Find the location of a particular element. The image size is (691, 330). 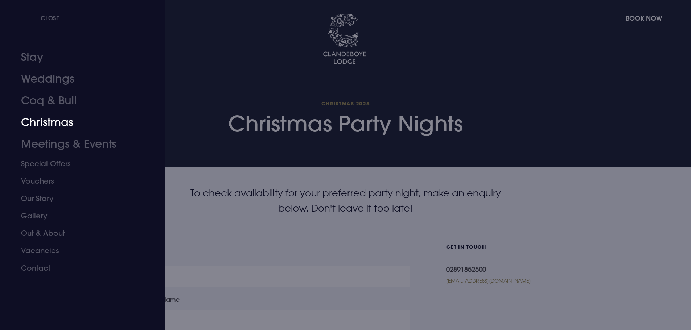

a: Meetings & Events is located at coordinates (78, 144).